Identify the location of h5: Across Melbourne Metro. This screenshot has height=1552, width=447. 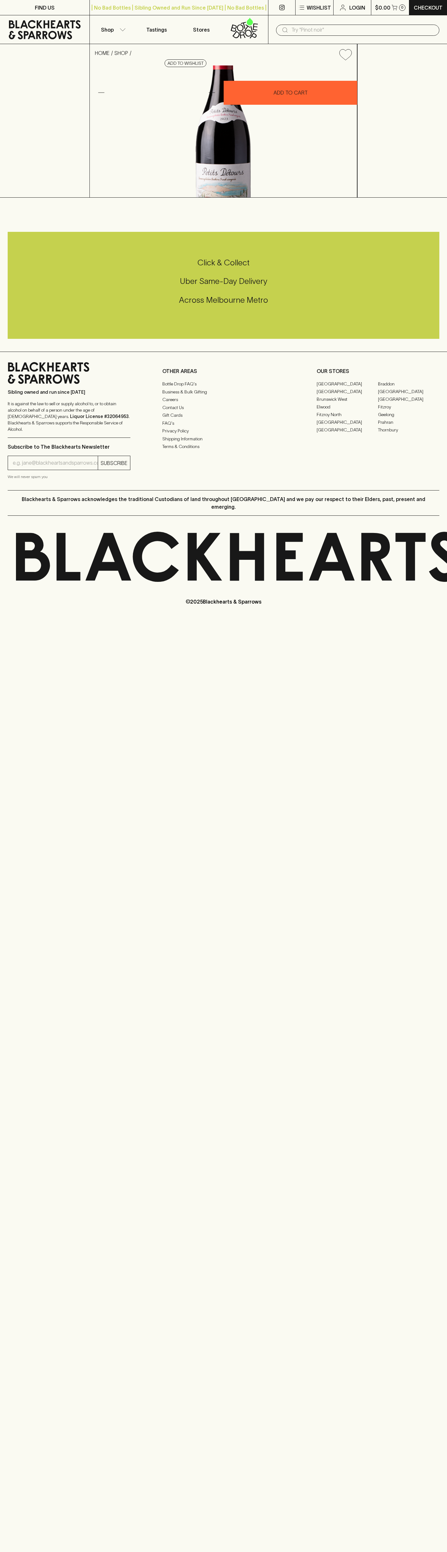
(223, 300).